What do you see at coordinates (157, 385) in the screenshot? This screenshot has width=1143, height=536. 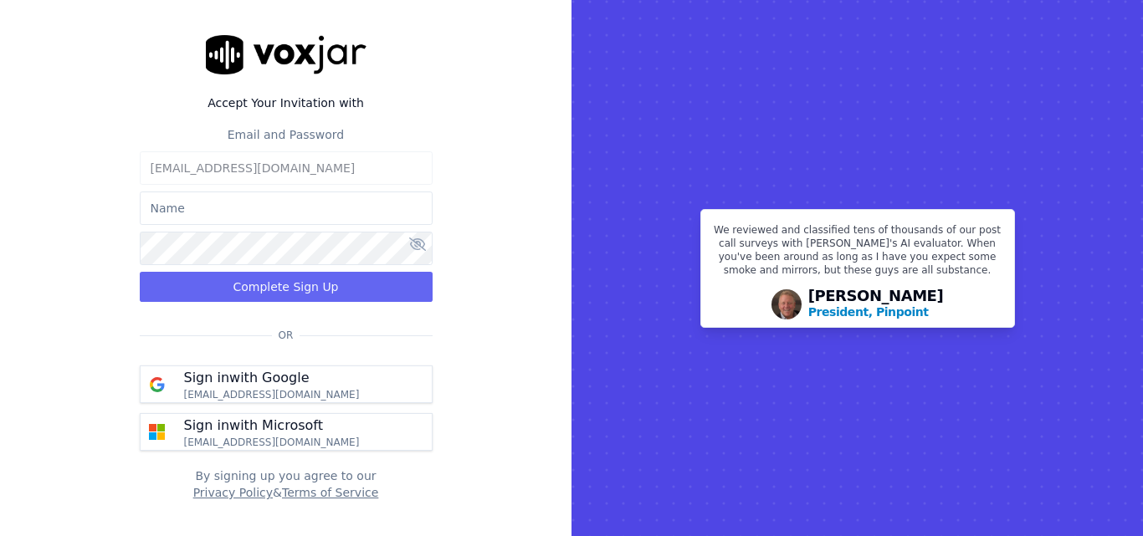 I see `img: google Sign in button` at bounding box center [157, 385].